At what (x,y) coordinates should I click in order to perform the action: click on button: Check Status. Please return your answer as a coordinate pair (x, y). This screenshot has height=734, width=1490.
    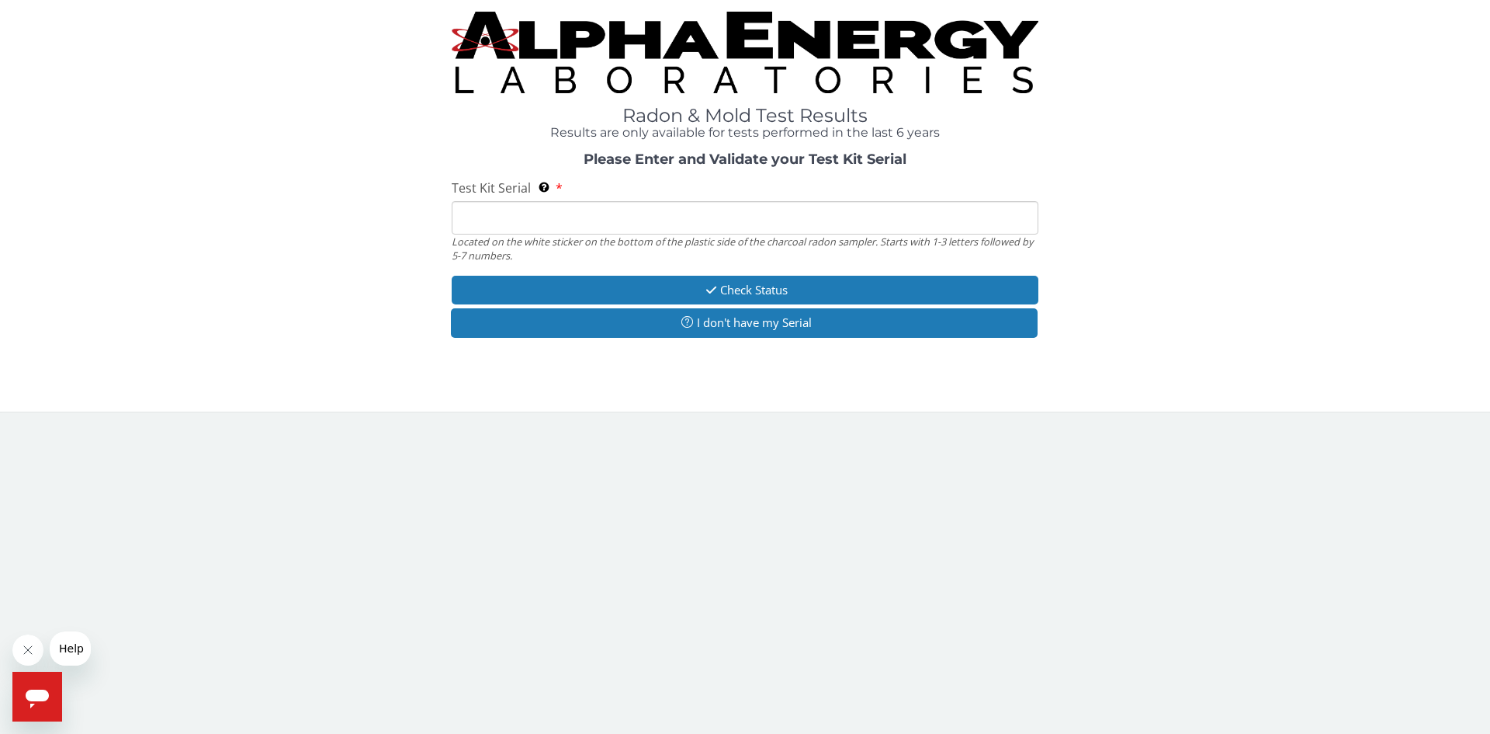
    Looking at the image, I should click on (745, 290).